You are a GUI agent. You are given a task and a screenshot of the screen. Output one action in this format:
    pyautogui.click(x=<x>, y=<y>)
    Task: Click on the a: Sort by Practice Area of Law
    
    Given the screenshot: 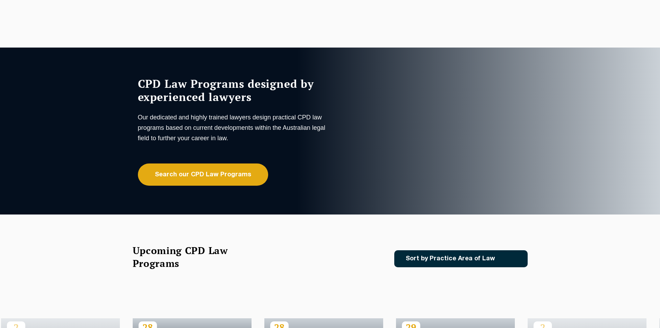 What is the action you would take?
    pyautogui.click(x=461, y=258)
    